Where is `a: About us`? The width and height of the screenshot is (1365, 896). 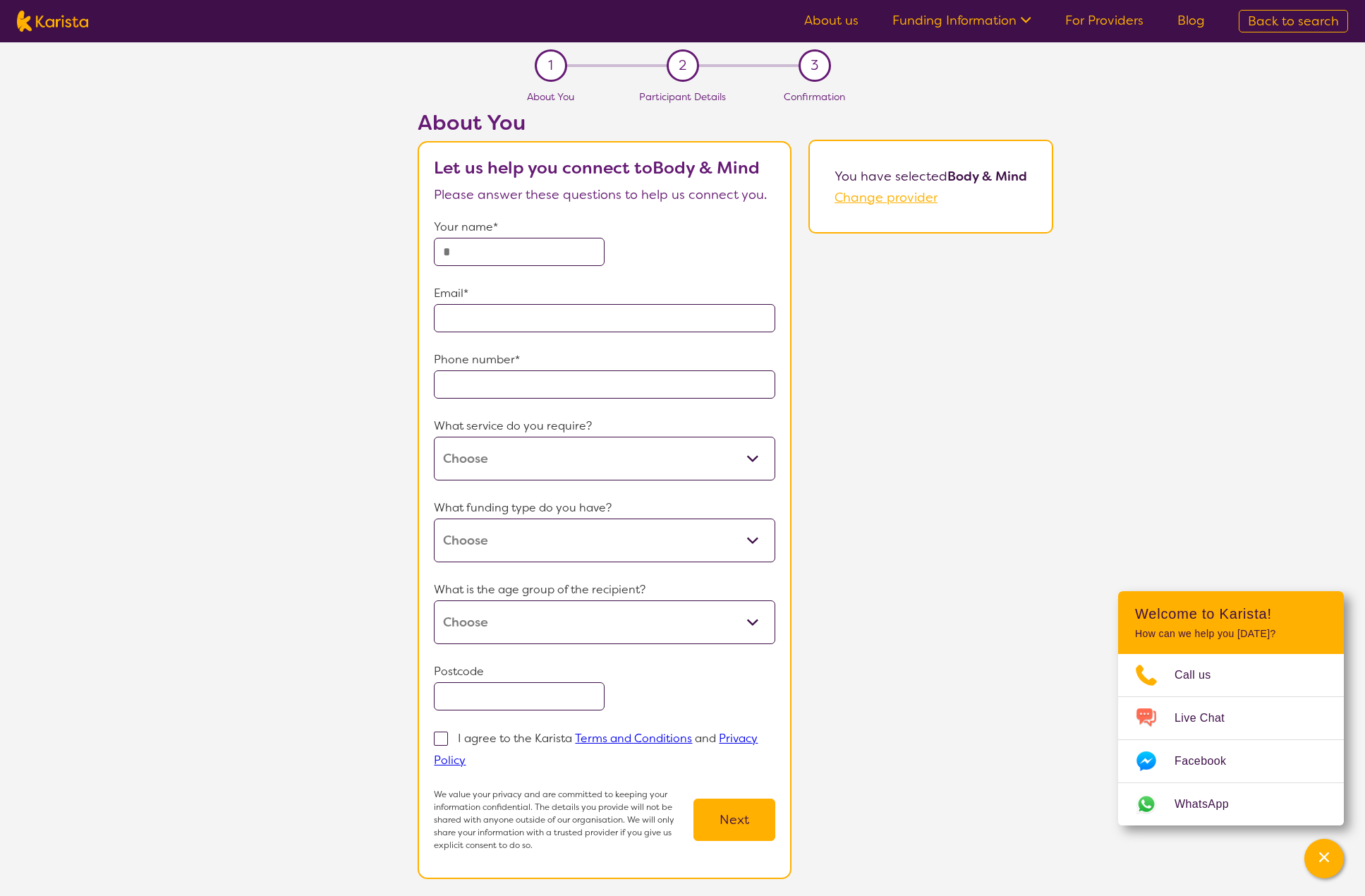
a: About us is located at coordinates (831, 20).